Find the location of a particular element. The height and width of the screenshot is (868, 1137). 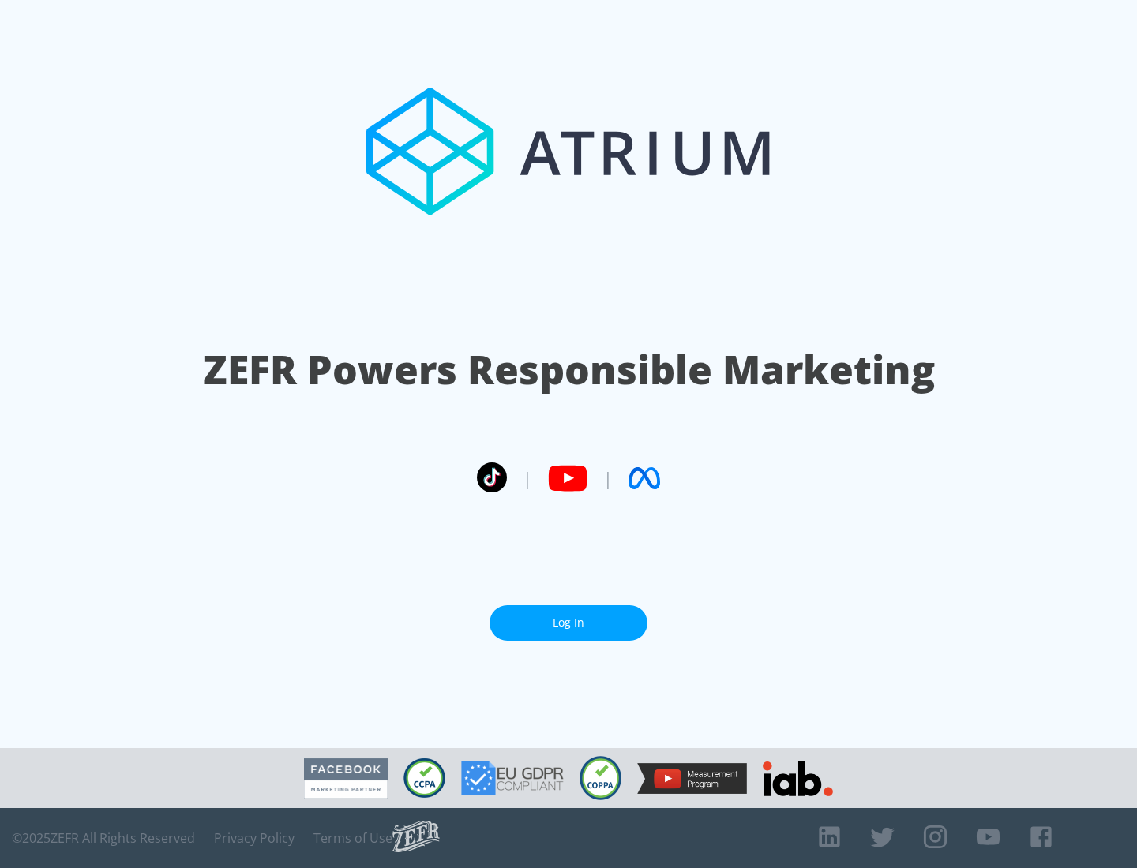

a: Terms of Use is located at coordinates (353, 838).